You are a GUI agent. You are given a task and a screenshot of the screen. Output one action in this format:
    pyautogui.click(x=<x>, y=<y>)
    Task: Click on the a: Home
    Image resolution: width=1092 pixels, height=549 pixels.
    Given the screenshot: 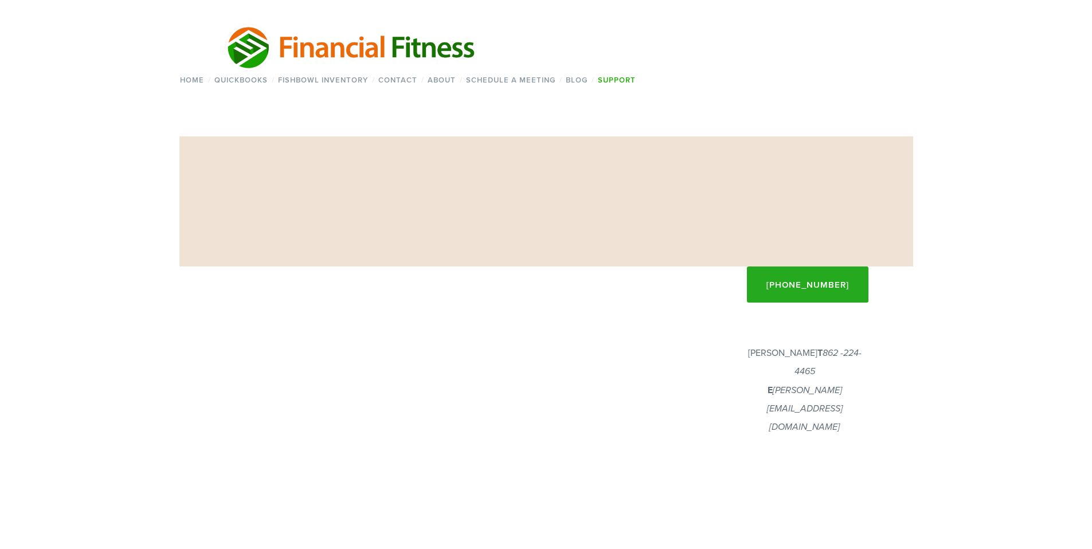 What is the action you would take?
    pyautogui.click(x=192, y=80)
    